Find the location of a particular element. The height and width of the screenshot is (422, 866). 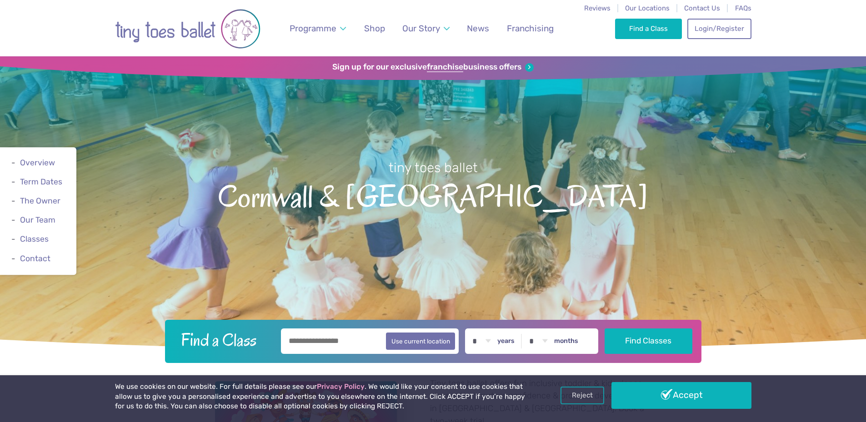

a: Overview is located at coordinates (37, 163).